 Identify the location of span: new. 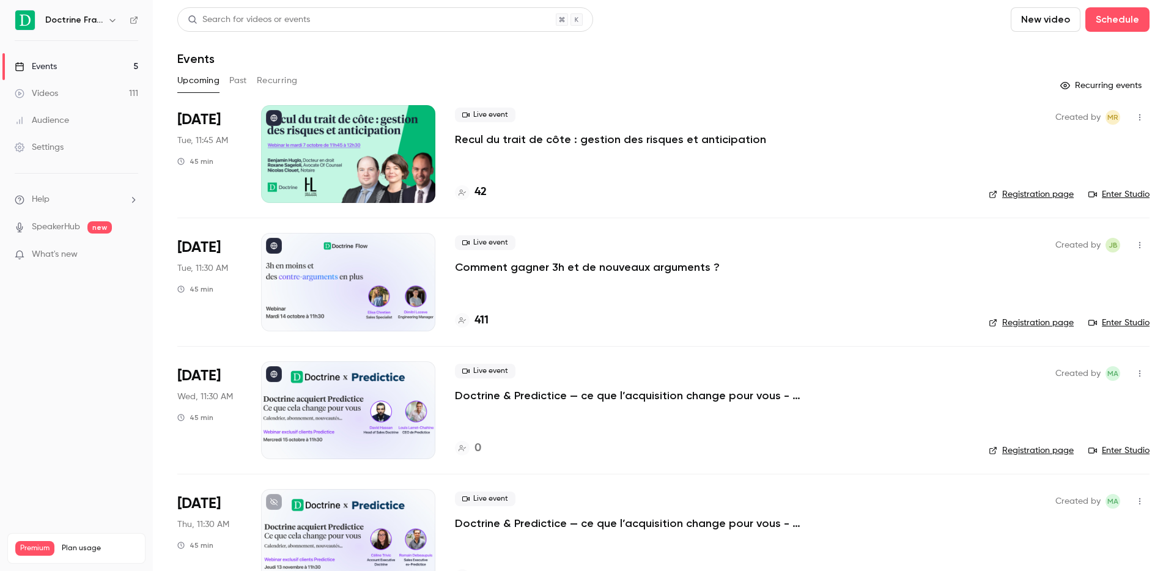
(100, 228).